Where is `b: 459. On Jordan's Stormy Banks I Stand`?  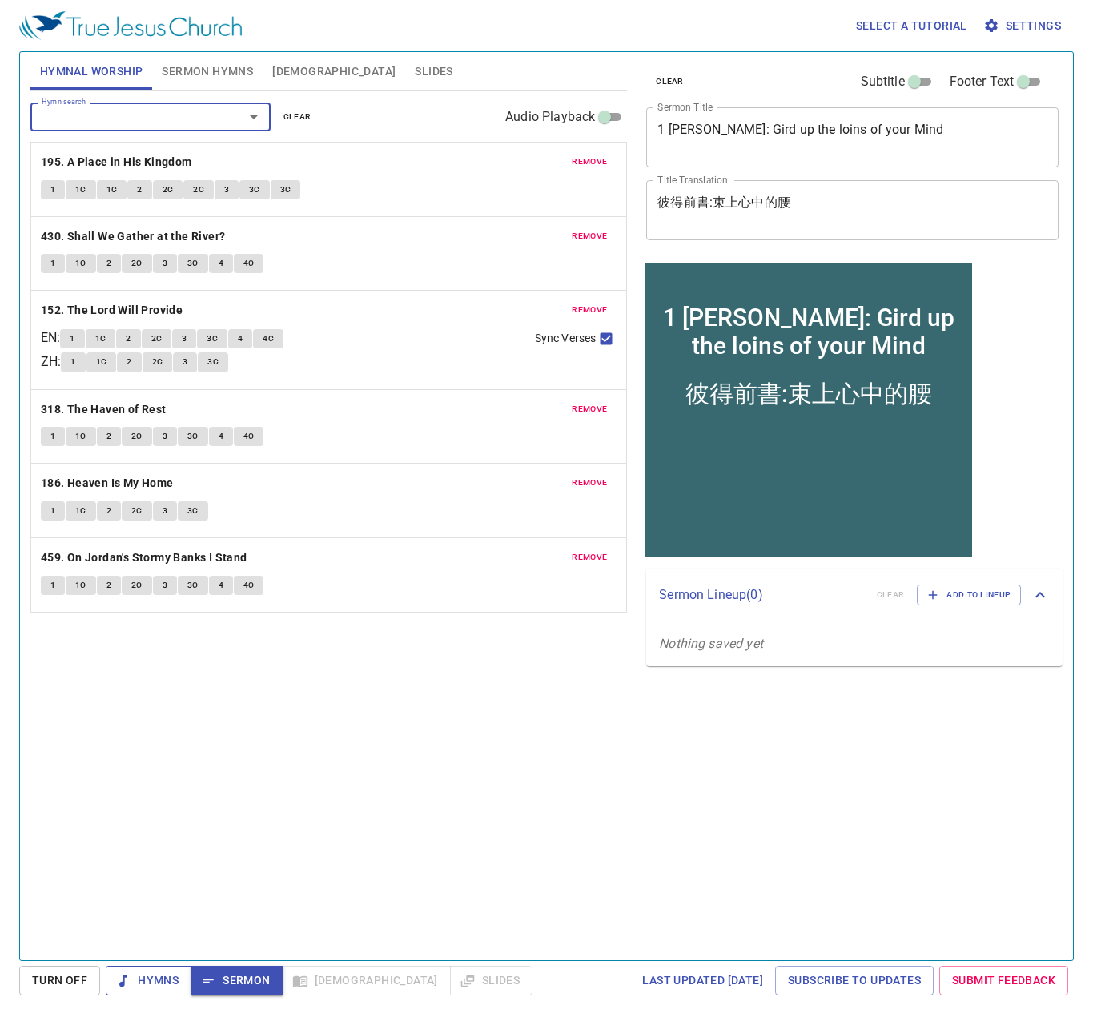 b: 459. On Jordan's Stormy Banks I Stand is located at coordinates (144, 557).